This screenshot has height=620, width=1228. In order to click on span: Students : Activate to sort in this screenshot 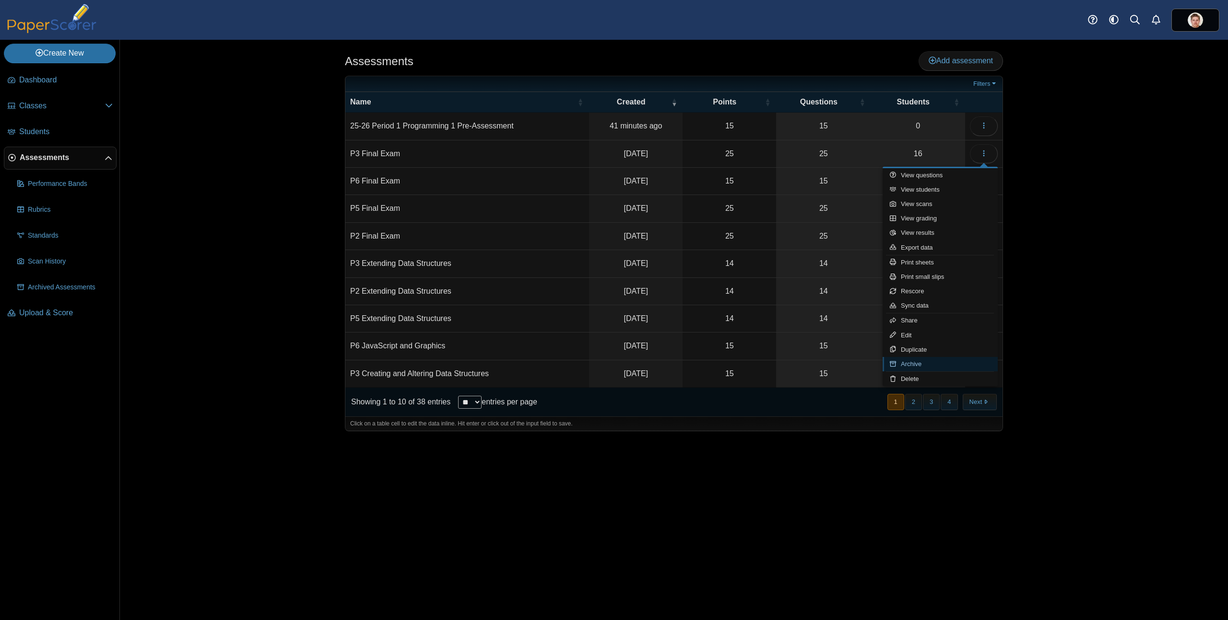, I will do `click(956, 102)`.